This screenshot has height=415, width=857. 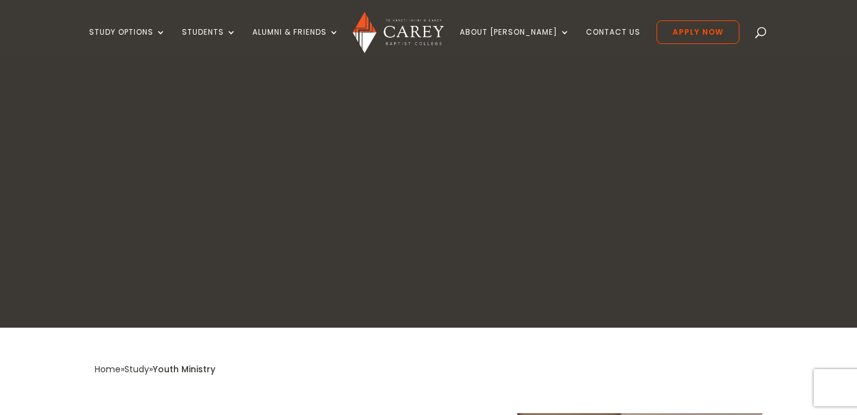 What do you see at coordinates (698, 32) in the screenshot?
I see `a: Apply Now` at bounding box center [698, 32].